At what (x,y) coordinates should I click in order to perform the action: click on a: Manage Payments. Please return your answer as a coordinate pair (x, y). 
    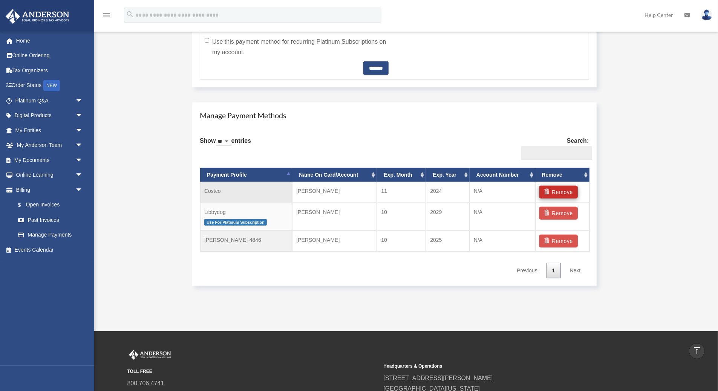
    Looking at the image, I should click on (51, 235).